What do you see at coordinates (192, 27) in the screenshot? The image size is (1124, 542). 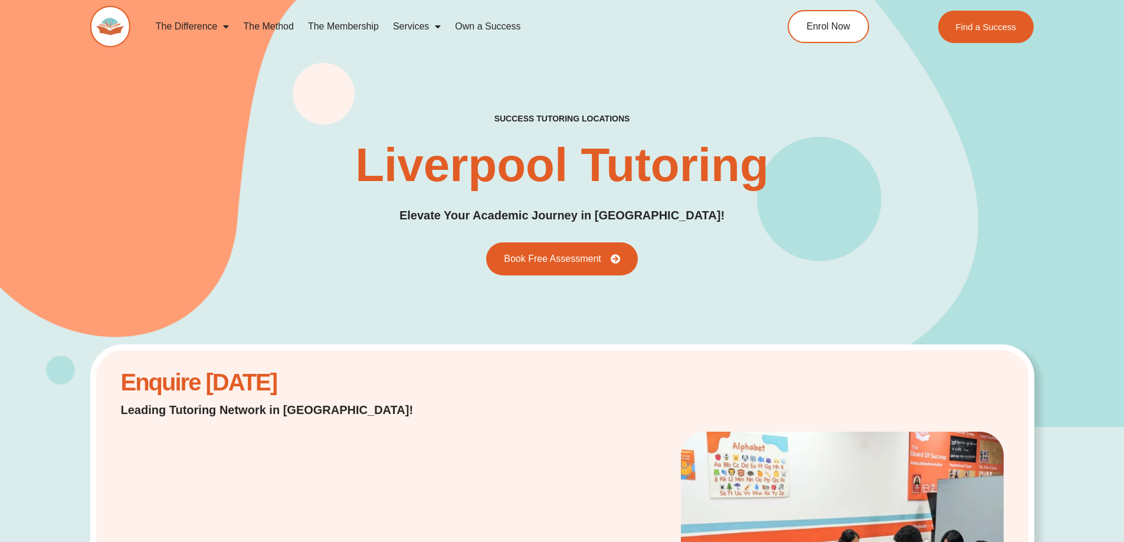 I see `a: The Difference` at bounding box center [192, 27].